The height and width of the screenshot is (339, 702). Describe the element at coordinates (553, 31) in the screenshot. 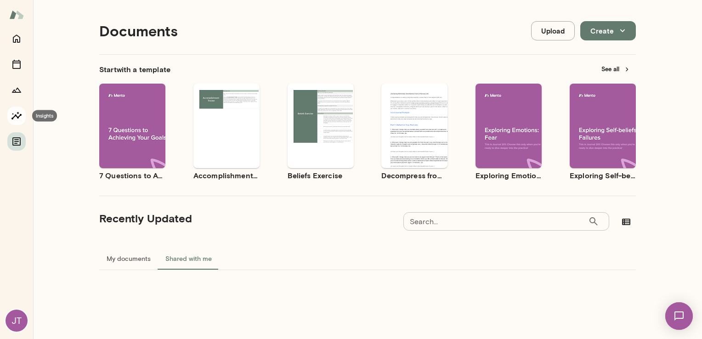

I see `button: Upload` at that location.